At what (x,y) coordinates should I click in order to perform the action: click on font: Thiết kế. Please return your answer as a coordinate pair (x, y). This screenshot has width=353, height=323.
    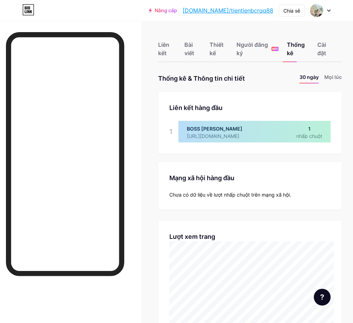
    Looking at the image, I should click on (216, 49).